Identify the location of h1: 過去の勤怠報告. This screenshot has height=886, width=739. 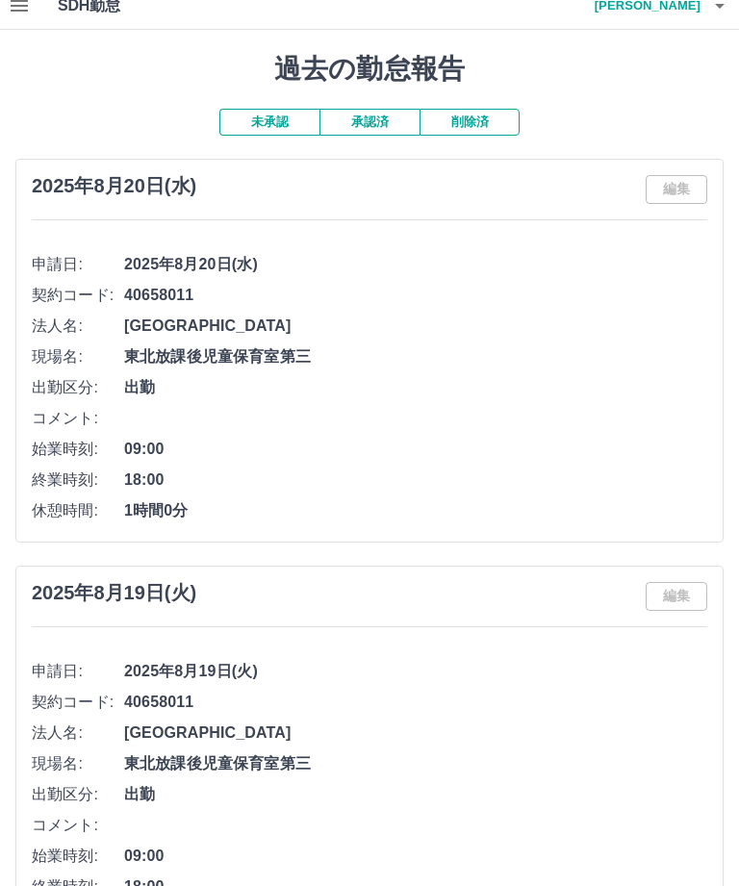
(370, 69).